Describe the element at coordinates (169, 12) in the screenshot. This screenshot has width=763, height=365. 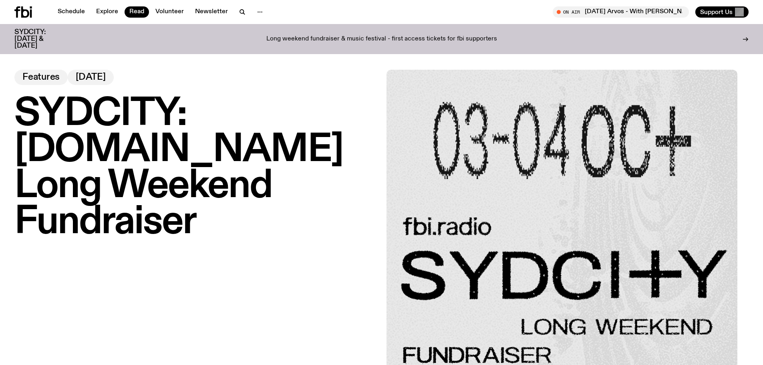
I see `a: Volunteer` at that location.